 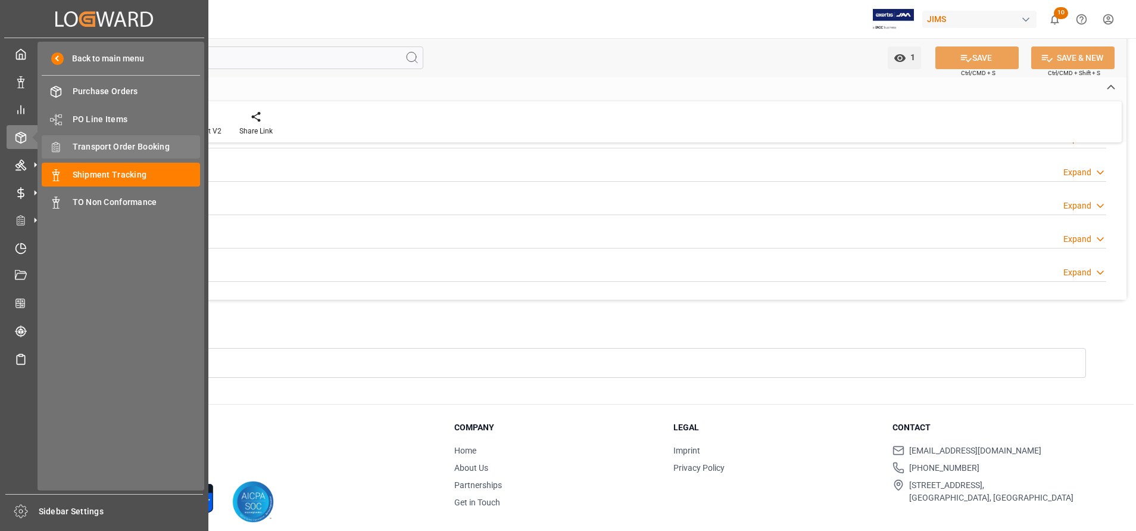 I want to click on h3: Legal, so click(x=775, y=427).